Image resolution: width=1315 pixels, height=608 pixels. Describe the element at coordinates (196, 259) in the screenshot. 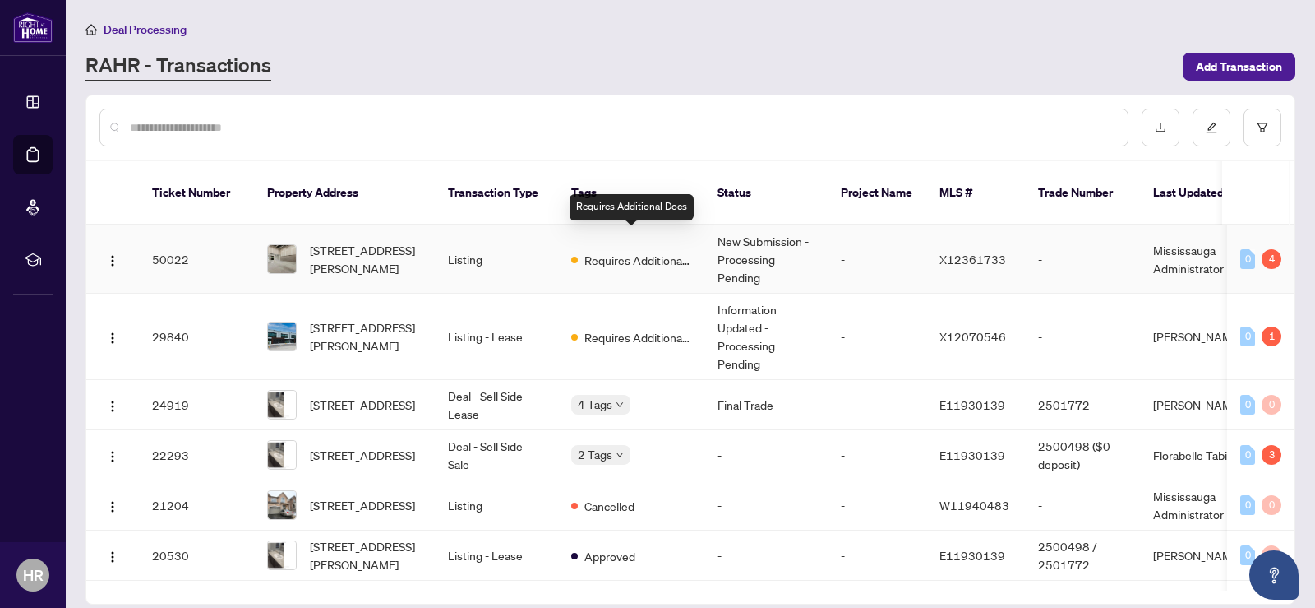

I see `td: 50022` at that location.